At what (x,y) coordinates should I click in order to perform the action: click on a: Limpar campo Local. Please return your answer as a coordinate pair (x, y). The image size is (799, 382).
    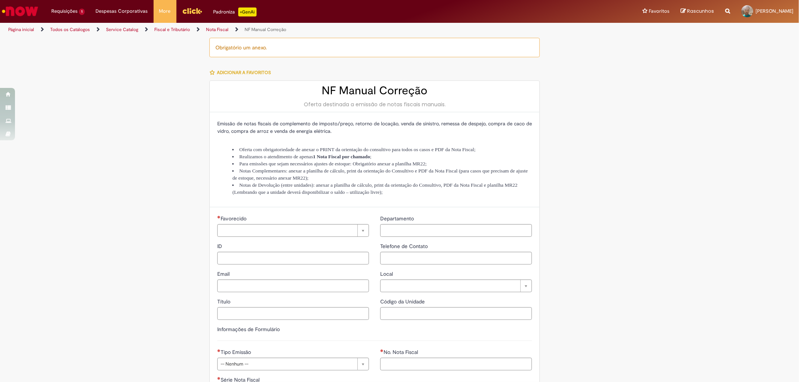
    Looking at the image, I should click on (456, 286).